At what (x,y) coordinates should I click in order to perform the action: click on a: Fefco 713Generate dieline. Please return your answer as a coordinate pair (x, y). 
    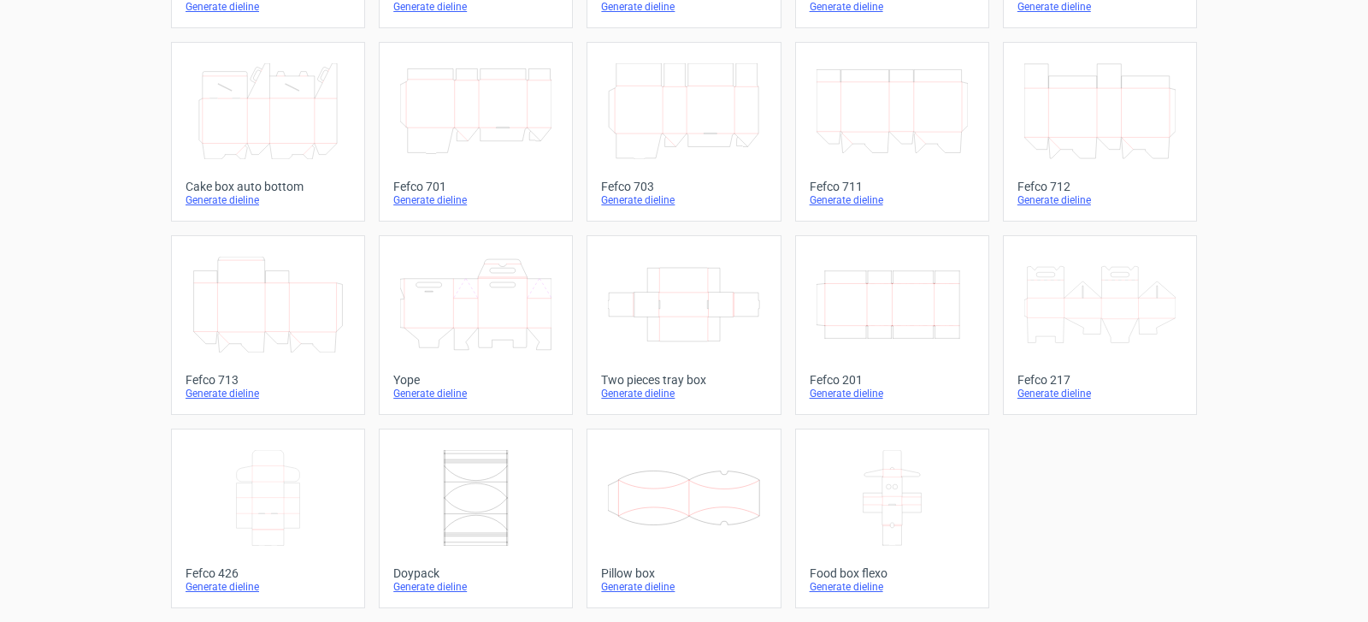
    Looking at the image, I should click on (268, 325).